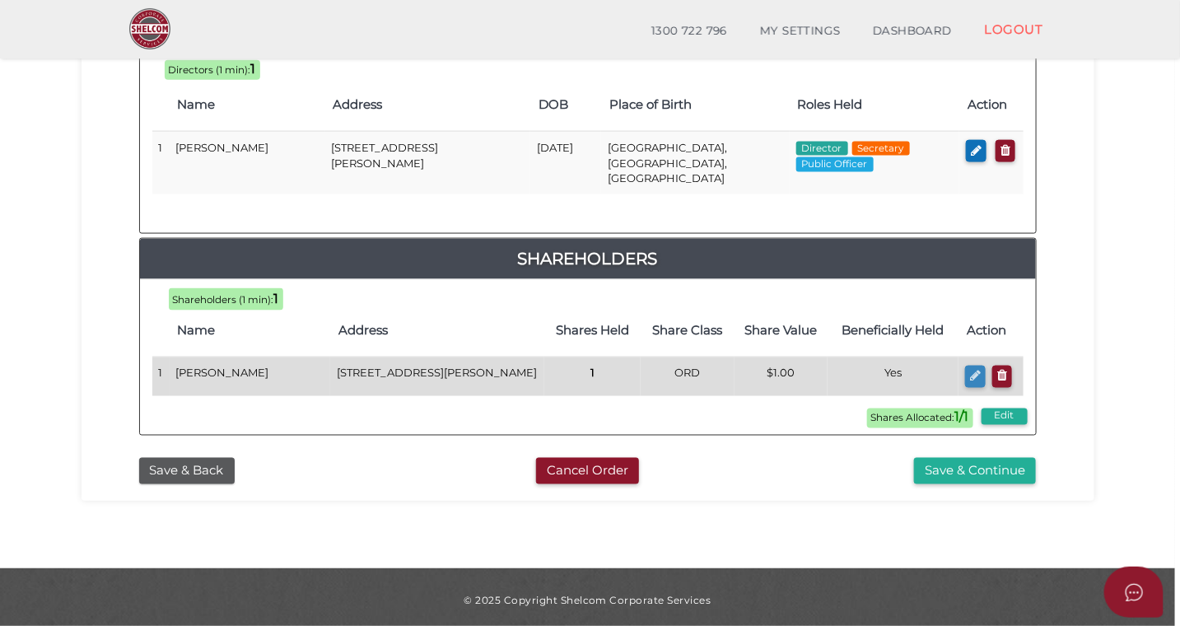 The height and width of the screenshot is (626, 1180). What do you see at coordinates (689, 31) in the screenshot?
I see `a: 1300 722 796` at bounding box center [689, 31].